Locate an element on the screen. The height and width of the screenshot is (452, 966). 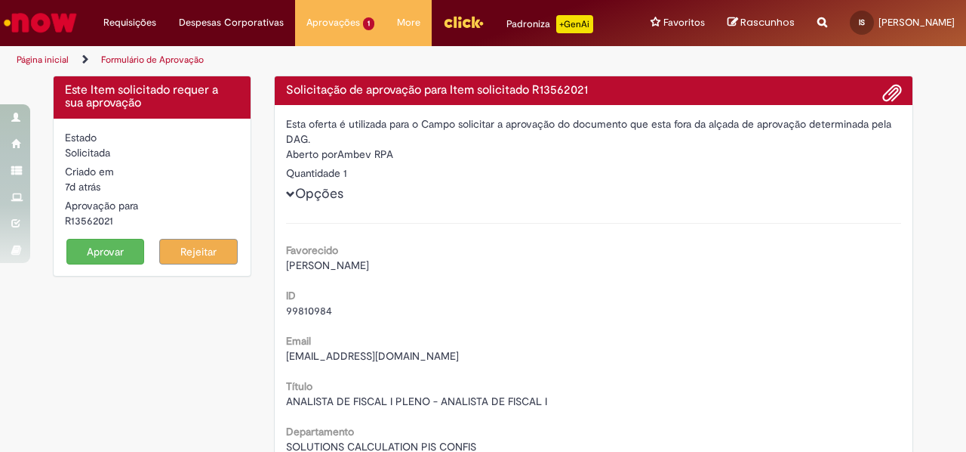
b: Título is located at coordinates (299, 386).